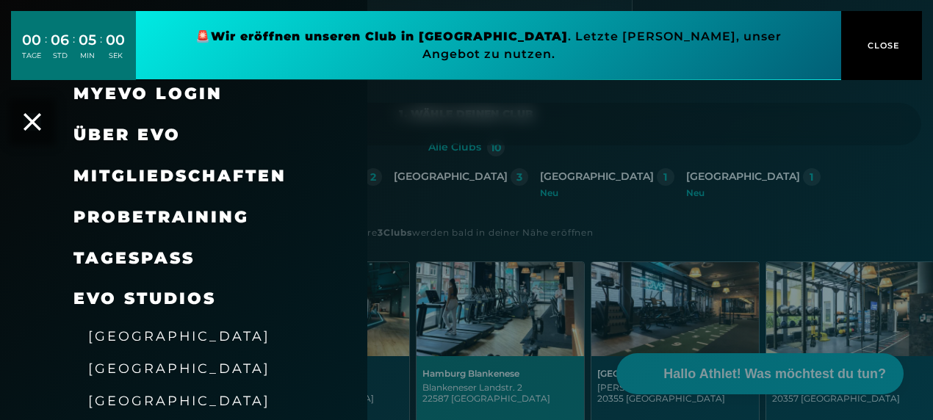  What do you see at coordinates (882, 46) in the screenshot?
I see `button: CLOSE` at bounding box center [882, 46].